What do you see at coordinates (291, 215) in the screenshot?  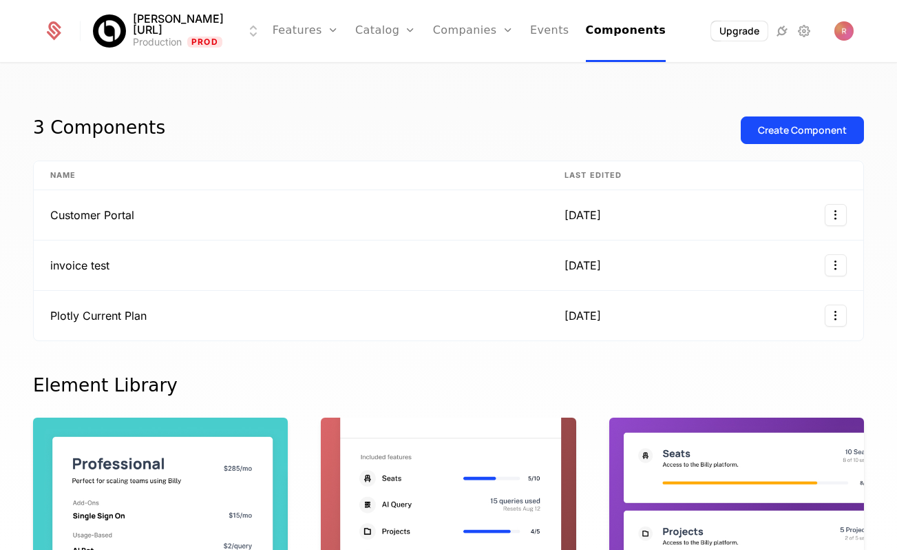 I see `td: Customer Portal` at bounding box center [291, 215].